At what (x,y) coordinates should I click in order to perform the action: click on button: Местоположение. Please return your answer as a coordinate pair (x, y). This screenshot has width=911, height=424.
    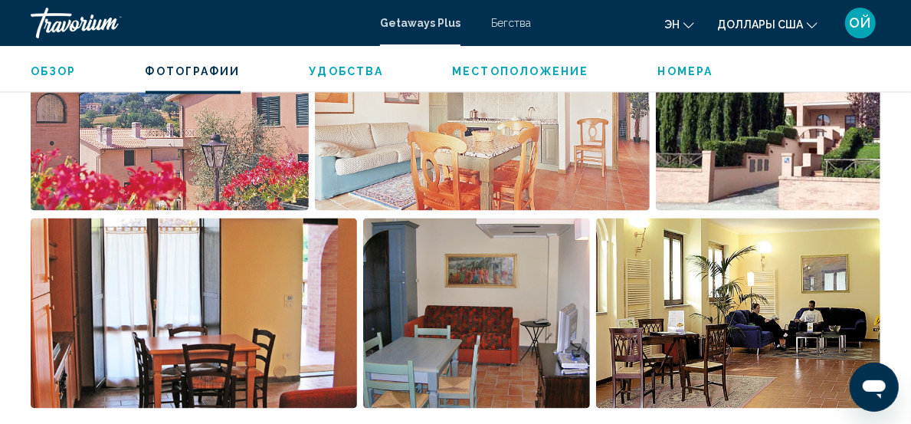
    Looking at the image, I should click on (520, 71).